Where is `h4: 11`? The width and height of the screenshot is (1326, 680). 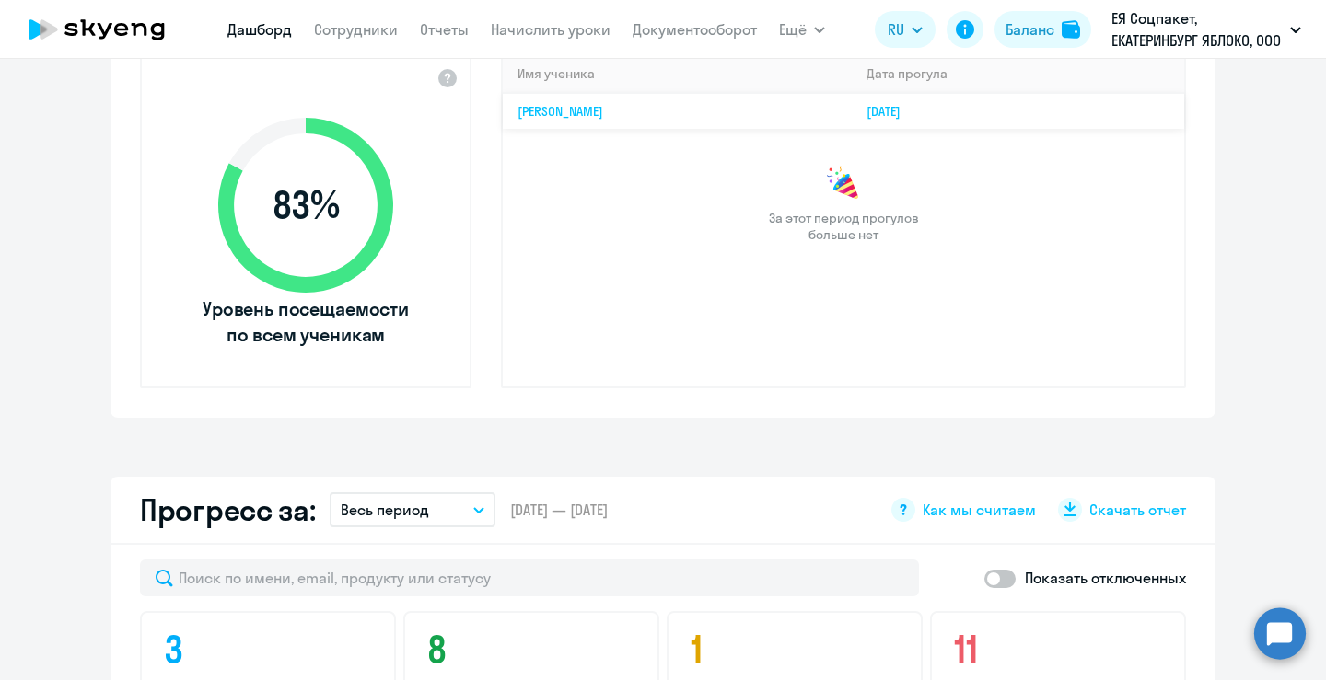
h4: 11 is located at coordinates (1060, 650).